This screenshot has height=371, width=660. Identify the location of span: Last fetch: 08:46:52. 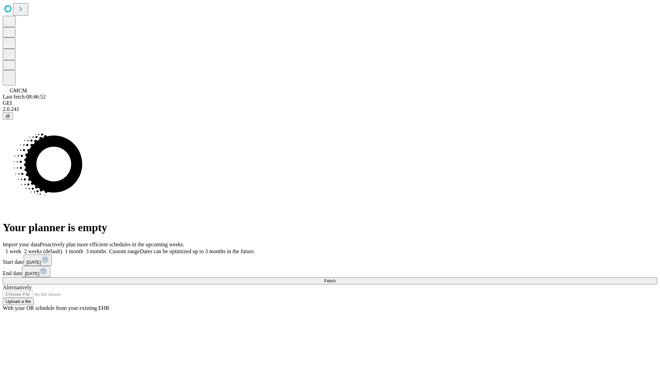
(24, 97).